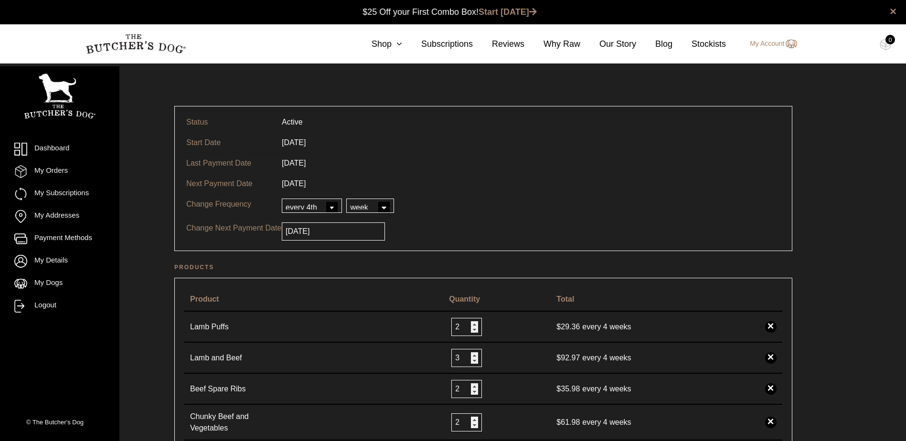  Describe the element at coordinates (60, 194) in the screenshot. I see `a: My Subscriptions` at that location.